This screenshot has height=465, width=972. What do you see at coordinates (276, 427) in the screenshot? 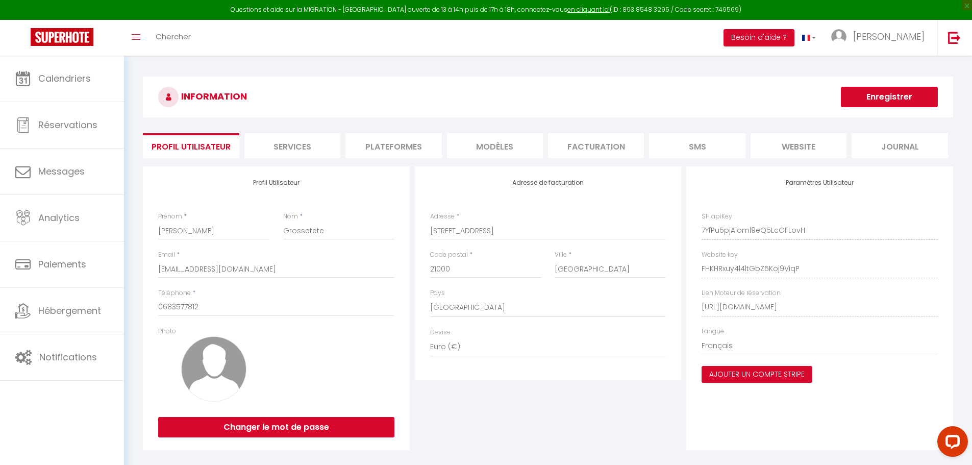
I see `button: Changer le mot de passe` at bounding box center [276, 427].